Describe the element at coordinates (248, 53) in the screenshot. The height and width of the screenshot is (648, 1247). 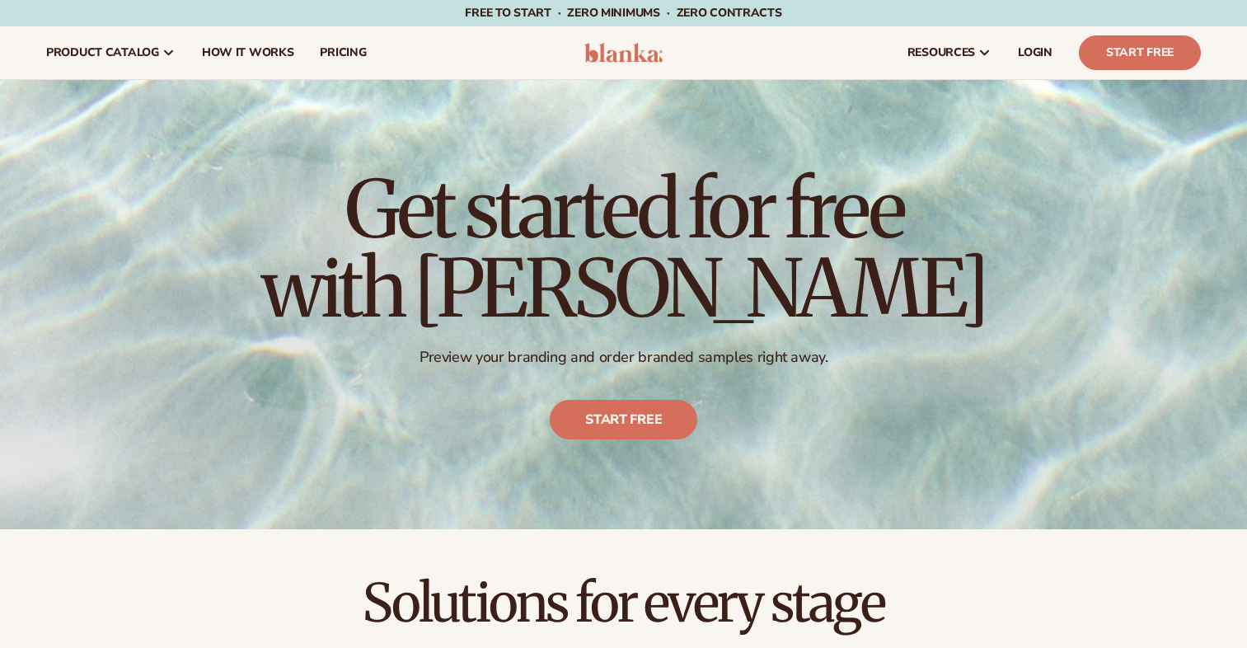
I see `a: How It Works` at that location.